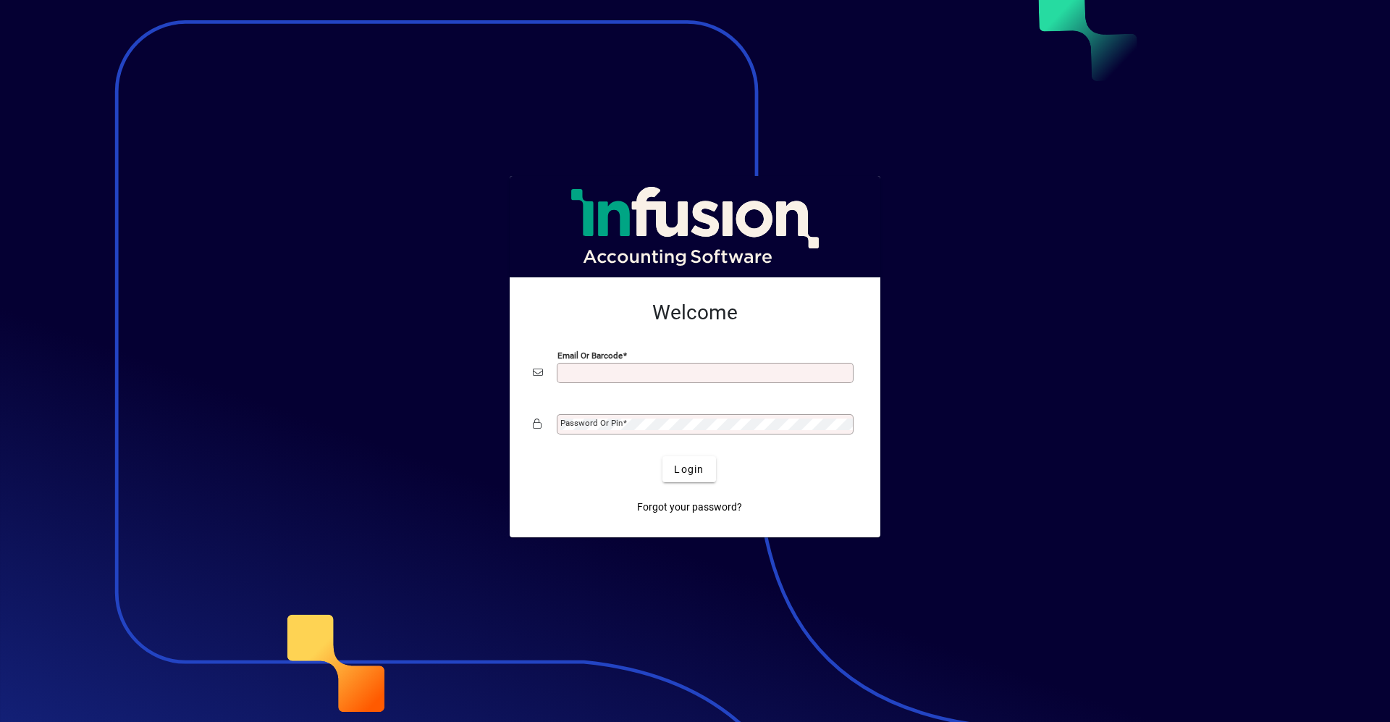 This screenshot has width=1390, height=722. What do you see at coordinates (695, 313) in the screenshot?
I see `h2: Welcome` at bounding box center [695, 313].